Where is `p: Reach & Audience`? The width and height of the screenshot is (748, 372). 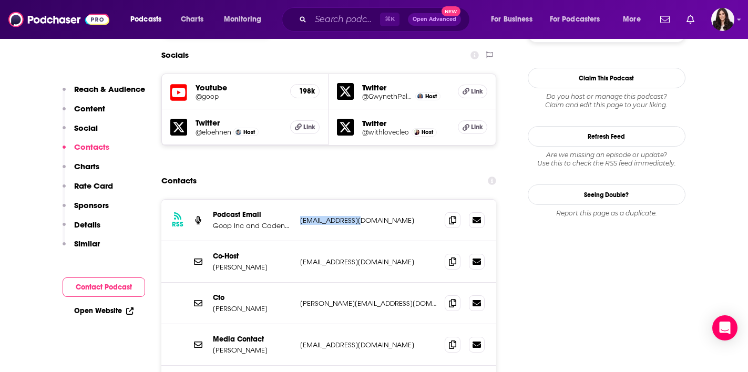
p: Reach & Audience is located at coordinates (109, 89).